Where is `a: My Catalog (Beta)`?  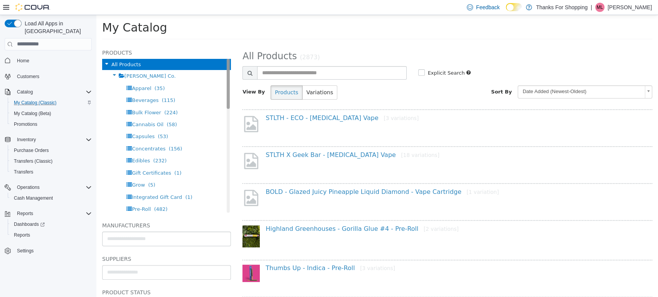 a: My Catalog (Beta) is located at coordinates (32, 114).